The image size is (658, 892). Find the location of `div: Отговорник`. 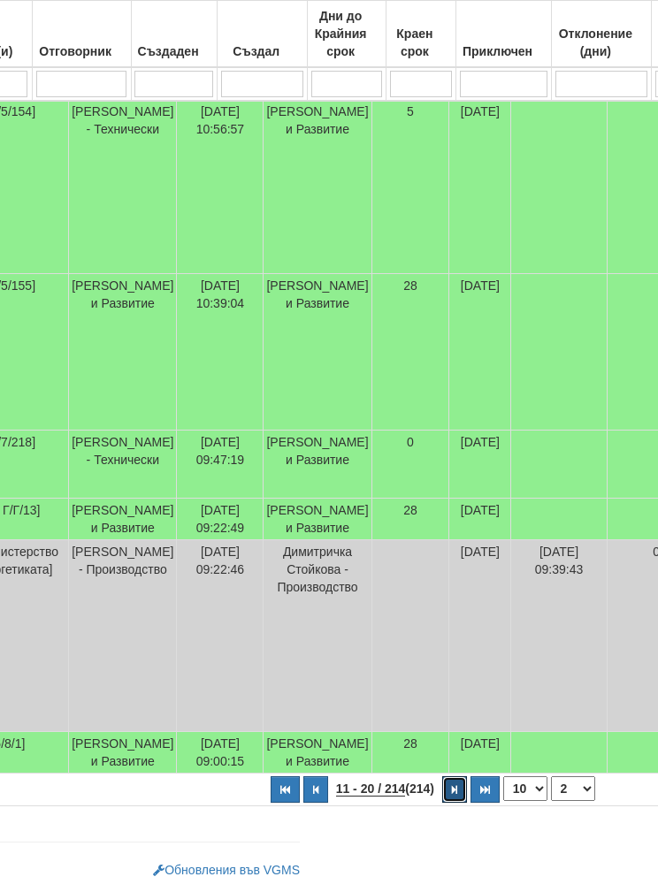

div: Отговорник is located at coordinates (81, 51).